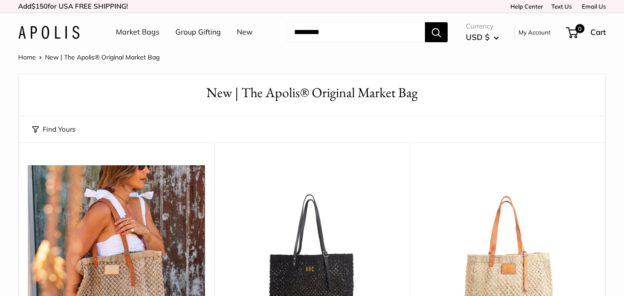 This screenshot has height=296, width=624. Describe the element at coordinates (49, 32) in the screenshot. I see `img: Apolis` at that location.